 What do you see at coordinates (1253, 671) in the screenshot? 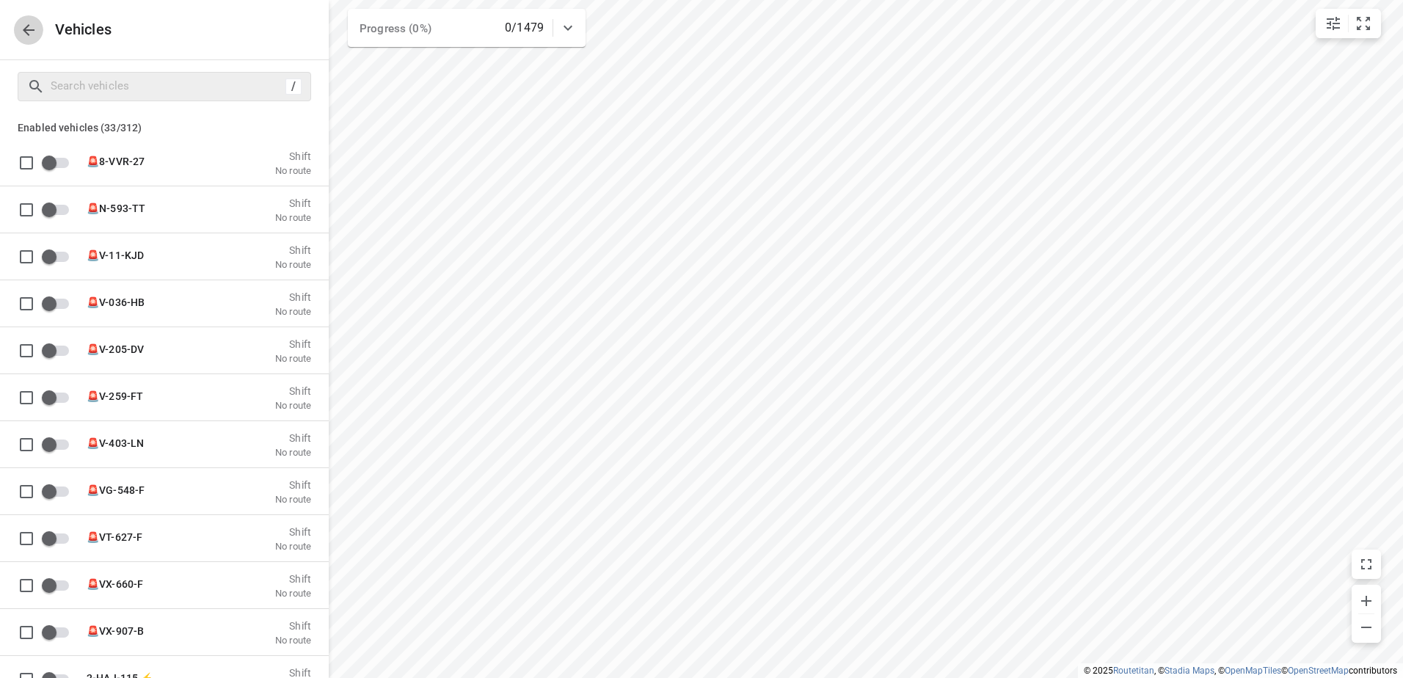
I see `a: OpenMapTiles` at bounding box center [1253, 671].